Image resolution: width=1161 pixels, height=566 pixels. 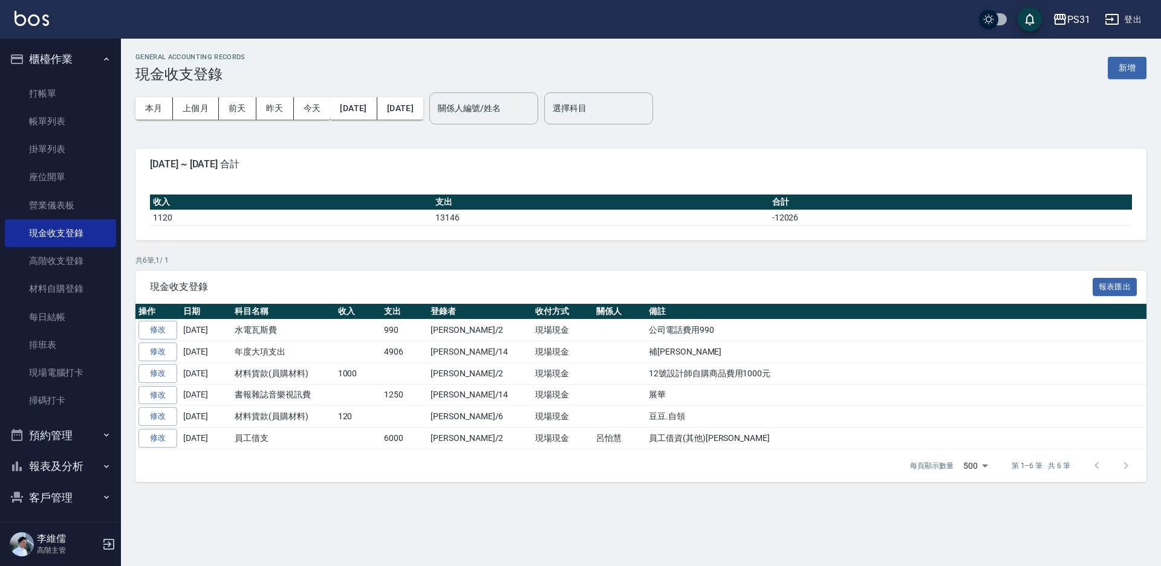 I want to click on button: PS31, so click(x=1071, y=19).